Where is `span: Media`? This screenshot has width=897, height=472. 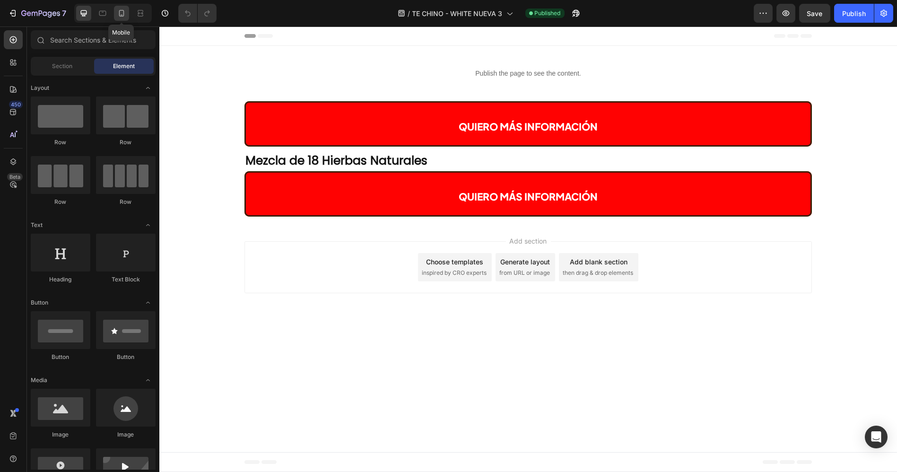
span: Media is located at coordinates (39, 380).